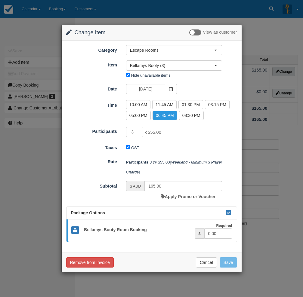 This screenshot has width=303, height=297. What do you see at coordinates (138, 105) in the screenshot?
I see `label: 10:00 AM` at bounding box center [138, 105].